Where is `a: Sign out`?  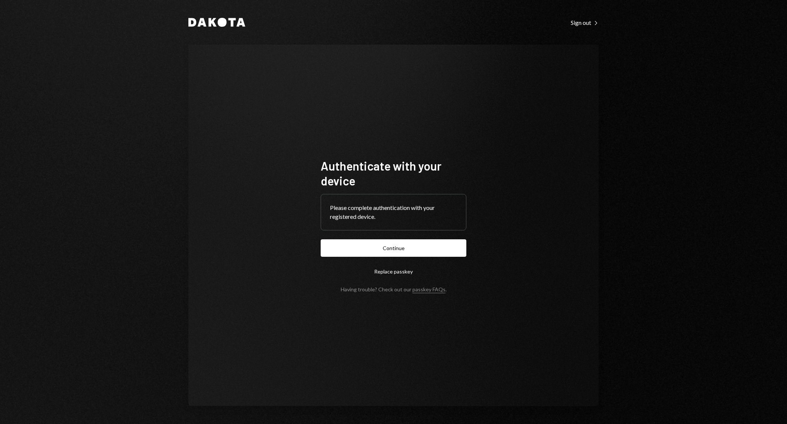 a: Sign out is located at coordinates (585, 22).